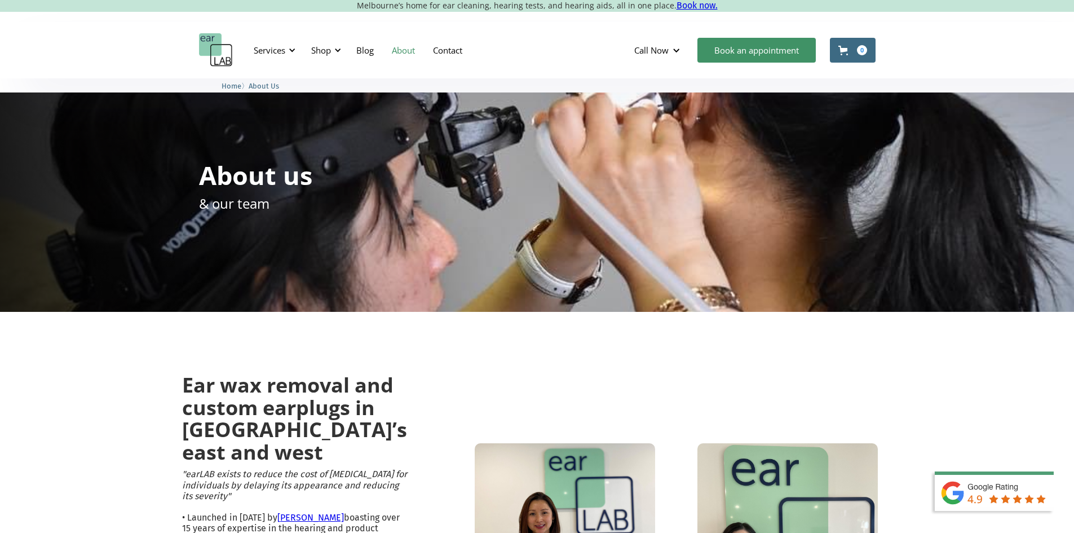  What do you see at coordinates (853, 50) in the screenshot?
I see `a: Open cart` at bounding box center [853, 50].